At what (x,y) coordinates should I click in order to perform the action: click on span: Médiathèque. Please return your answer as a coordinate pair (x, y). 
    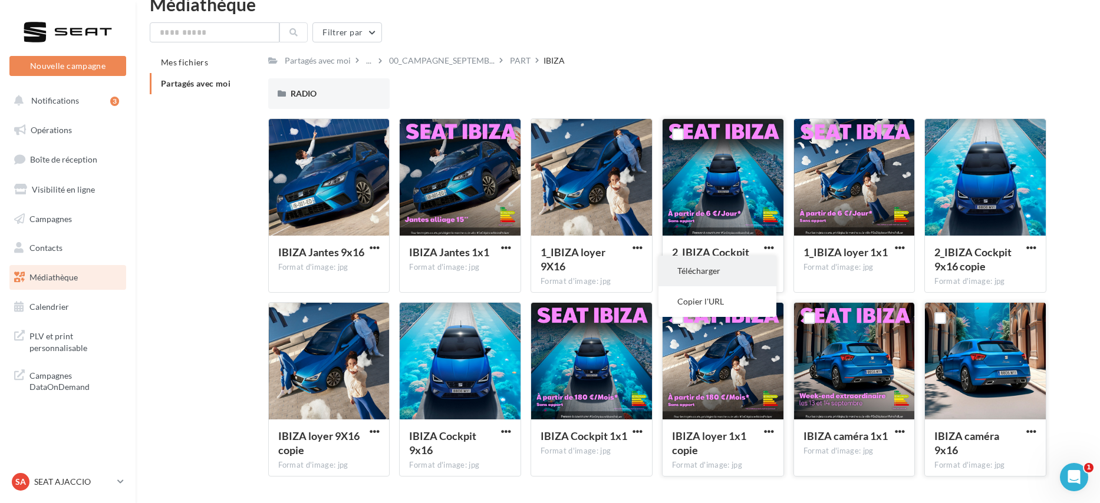
    Looking at the image, I should click on (54, 277).